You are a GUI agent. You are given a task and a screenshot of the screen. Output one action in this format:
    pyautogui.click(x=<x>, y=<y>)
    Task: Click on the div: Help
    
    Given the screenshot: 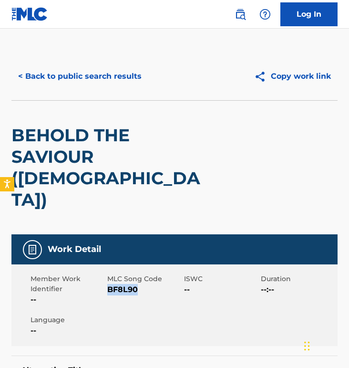 What is the action you would take?
    pyautogui.click(x=265, y=14)
    